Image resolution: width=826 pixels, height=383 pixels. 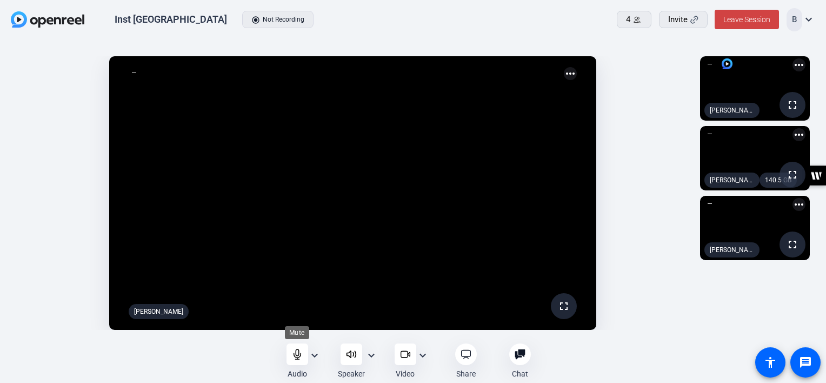 I want to click on mat-icon: accessibility, so click(x=770, y=362).